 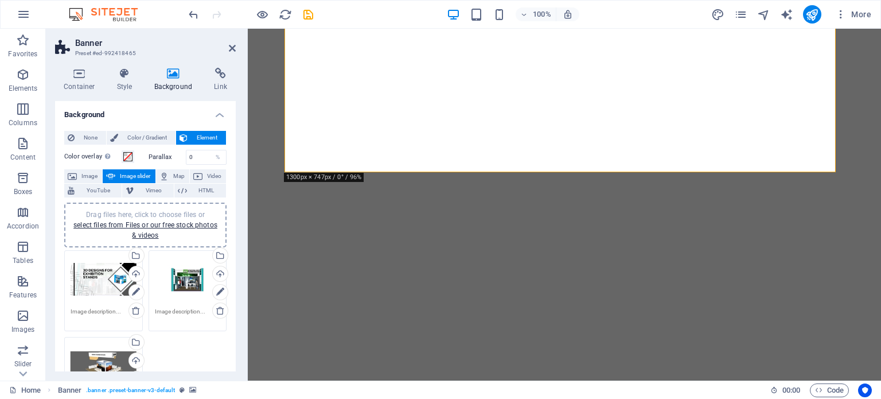 What do you see at coordinates (22, 54) in the screenshot?
I see `p: Favorites` at bounding box center [22, 54].